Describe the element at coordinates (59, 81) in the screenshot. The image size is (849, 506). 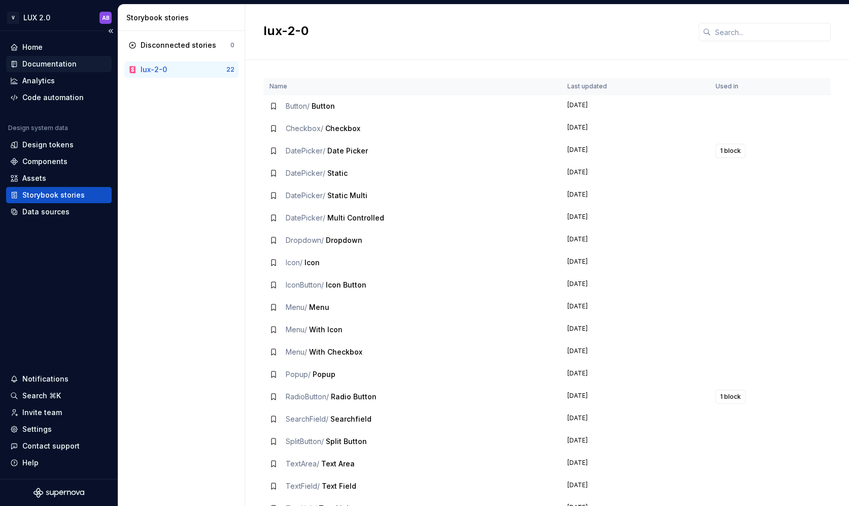
I see `a: Analytics` at that location.